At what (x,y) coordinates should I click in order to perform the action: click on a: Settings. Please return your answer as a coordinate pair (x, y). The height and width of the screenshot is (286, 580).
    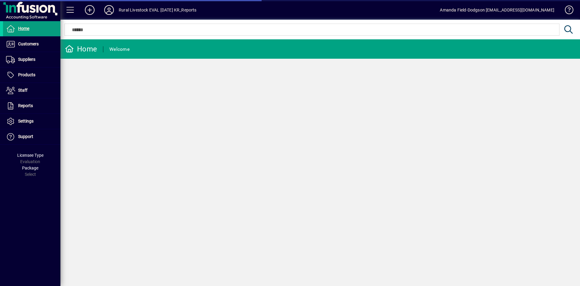
    Looking at the image, I should click on (32, 121).